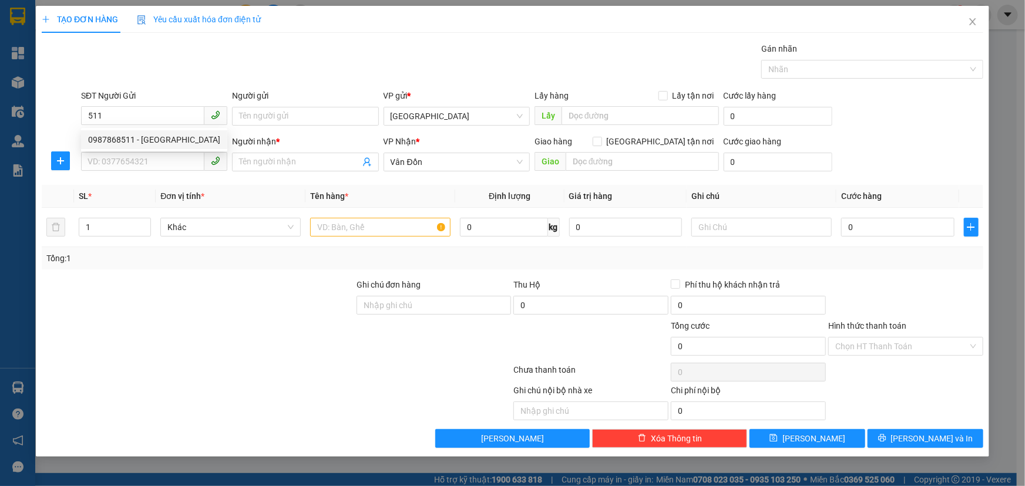 The height and width of the screenshot is (486, 1025). I want to click on span: Tổng cước, so click(690, 326).